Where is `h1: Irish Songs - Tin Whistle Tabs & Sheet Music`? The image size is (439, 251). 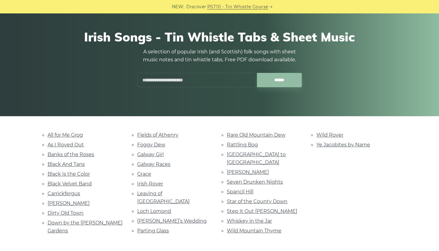
h1: Irish Songs - Tin Whistle Tabs & Sheet Music is located at coordinates (219, 37).